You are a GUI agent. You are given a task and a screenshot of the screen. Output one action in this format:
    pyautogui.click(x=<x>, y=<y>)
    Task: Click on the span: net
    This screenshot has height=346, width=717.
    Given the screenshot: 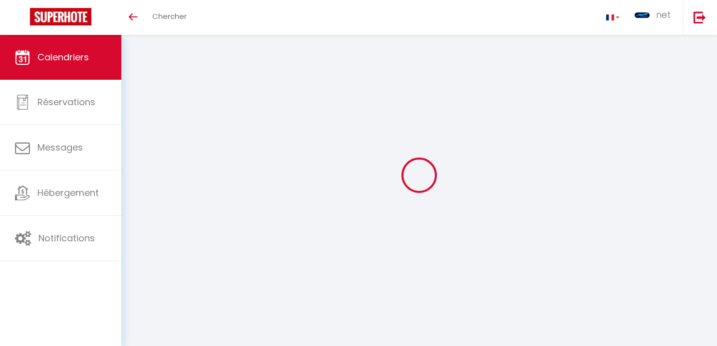 What is the action you would take?
    pyautogui.click(x=663, y=14)
    